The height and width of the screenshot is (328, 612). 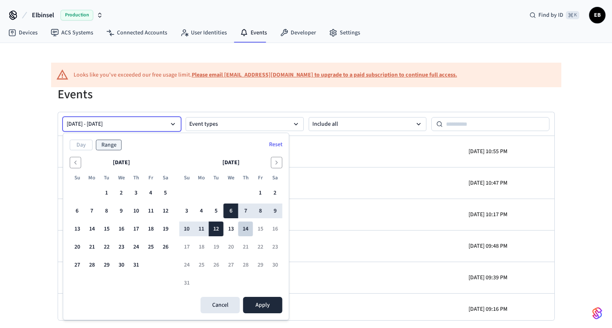 I want to click on button: Sunday, August 3rd, 2025, so click(x=187, y=211).